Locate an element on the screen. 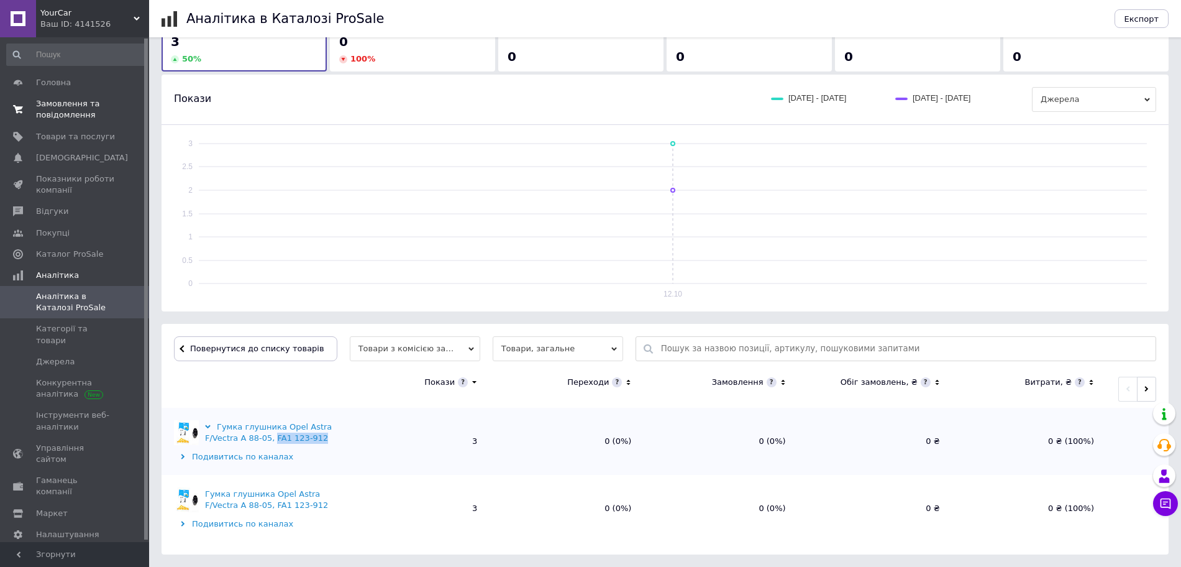 This screenshot has height=567, width=1181. span: Гаманець компанії is located at coordinates (75, 486).